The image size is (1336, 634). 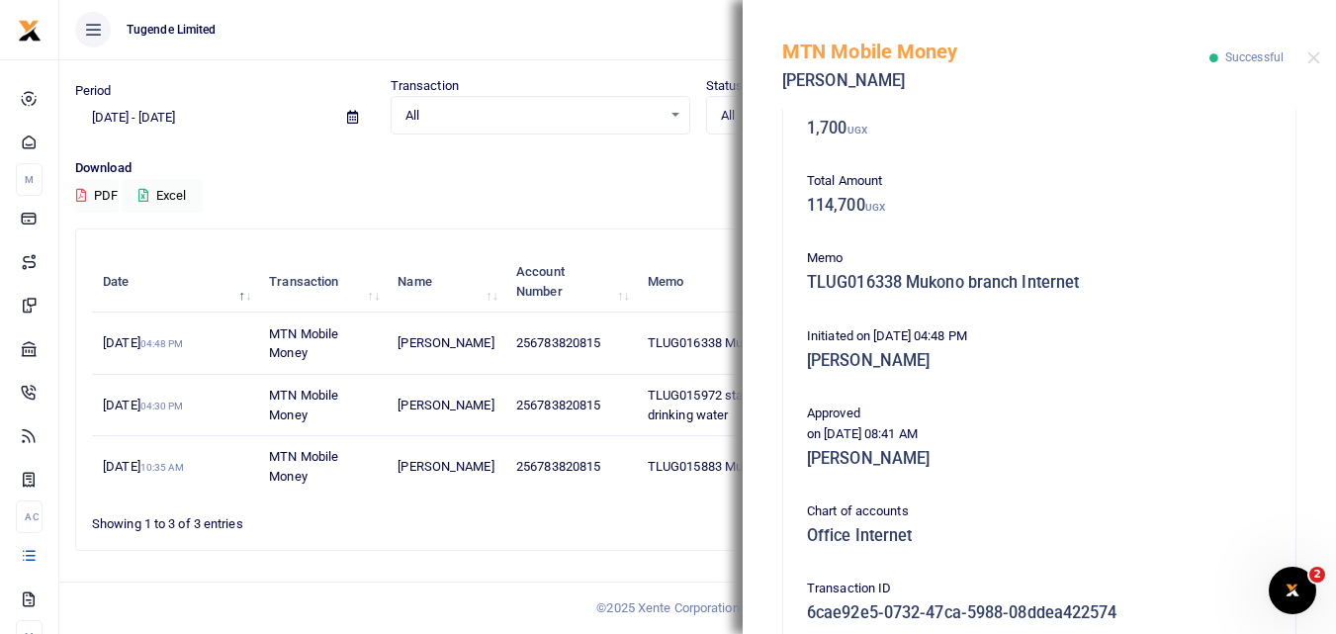 I want to click on h5: 6cae92e5-0732-47ca-5988-08ddea422574, so click(x=1040, y=613).